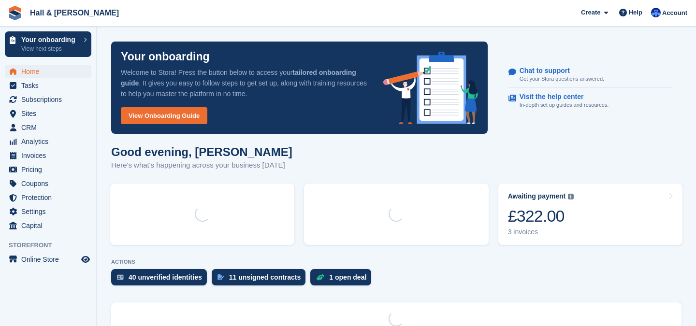 The image size is (696, 326). What do you see at coordinates (50, 142) in the screenshot?
I see `span: Analytics` at bounding box center [50, 142].